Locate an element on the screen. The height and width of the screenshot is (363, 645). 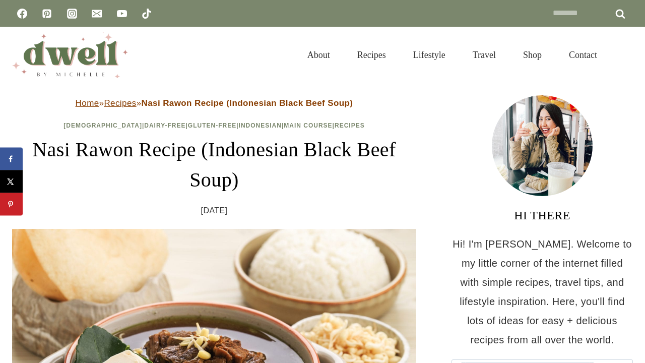
h3: HI THERE is located at coordinates (543, 215).